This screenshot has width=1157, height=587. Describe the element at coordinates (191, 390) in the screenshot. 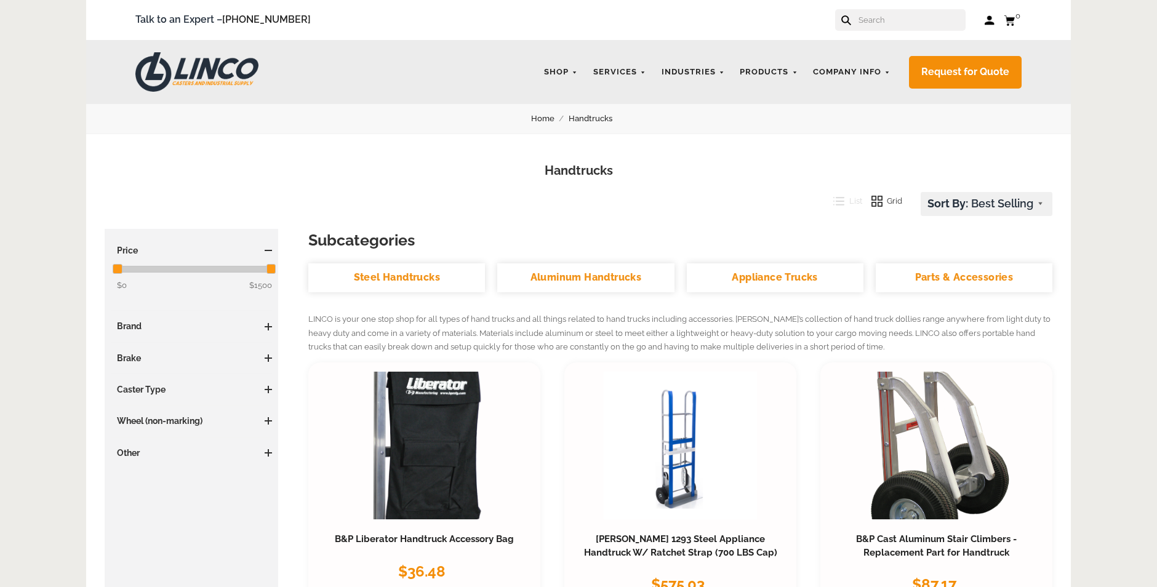

I see `h3: Caster Type` at that location.